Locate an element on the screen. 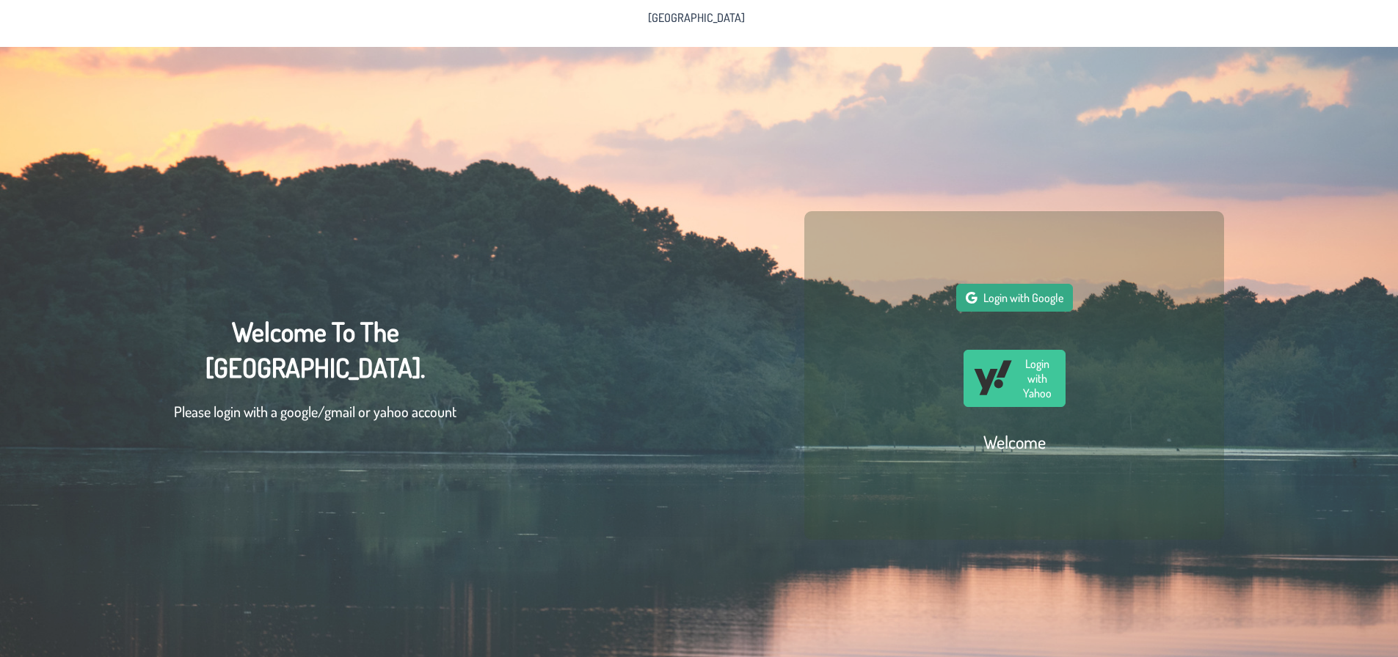 The image size is (1398, 657). button: Login with Google is located at coordinates (1014, 298).